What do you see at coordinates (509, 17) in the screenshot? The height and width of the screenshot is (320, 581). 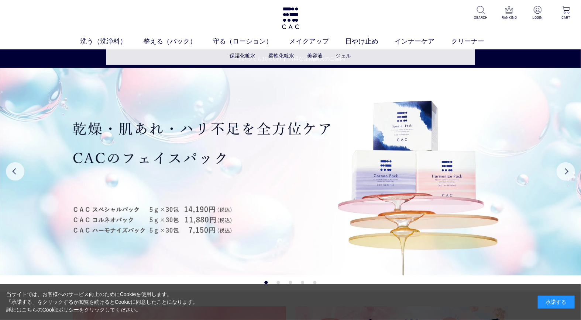 I see `p: RANKING` at bounding box center [509, 17].